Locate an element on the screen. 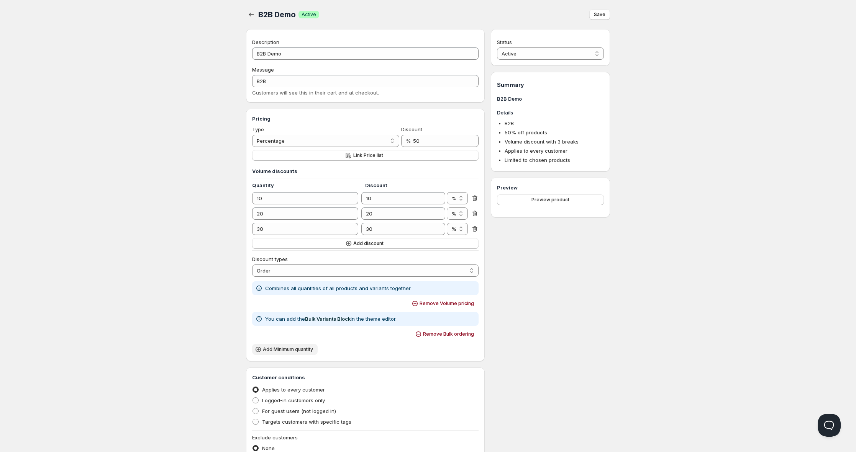 The width and height of the screenshot is (856, 452). button: Save is located at coordinates (599, 15).